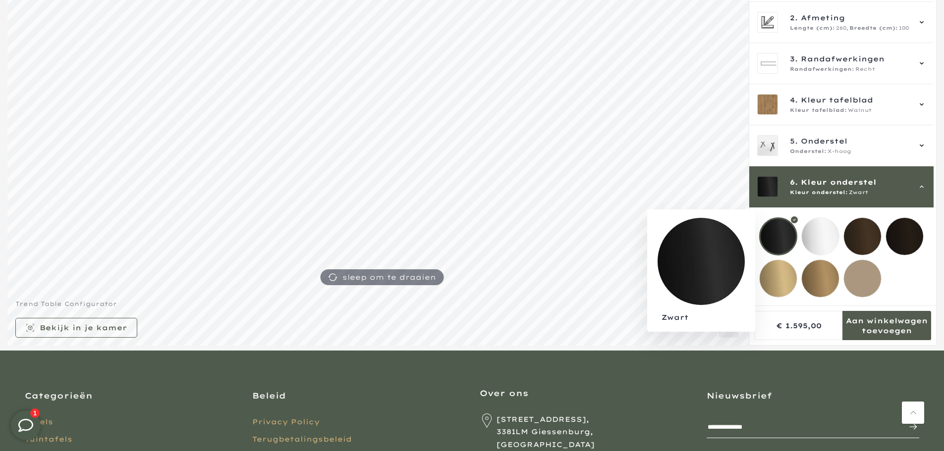  What do you see at coordinates (908, 427) in the screenshot?
I see `span: Inschrijven` at bounding box center [908, 427].